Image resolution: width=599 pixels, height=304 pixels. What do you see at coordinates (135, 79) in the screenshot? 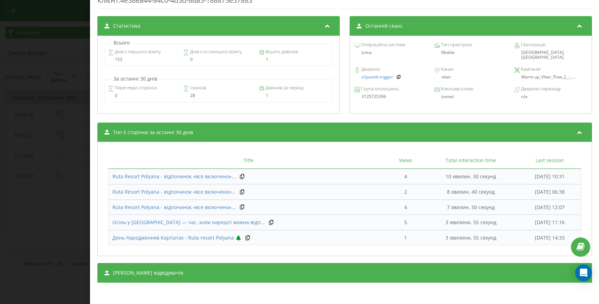
I see `p: За останні 30 днів` at bounding box center [135, 79].